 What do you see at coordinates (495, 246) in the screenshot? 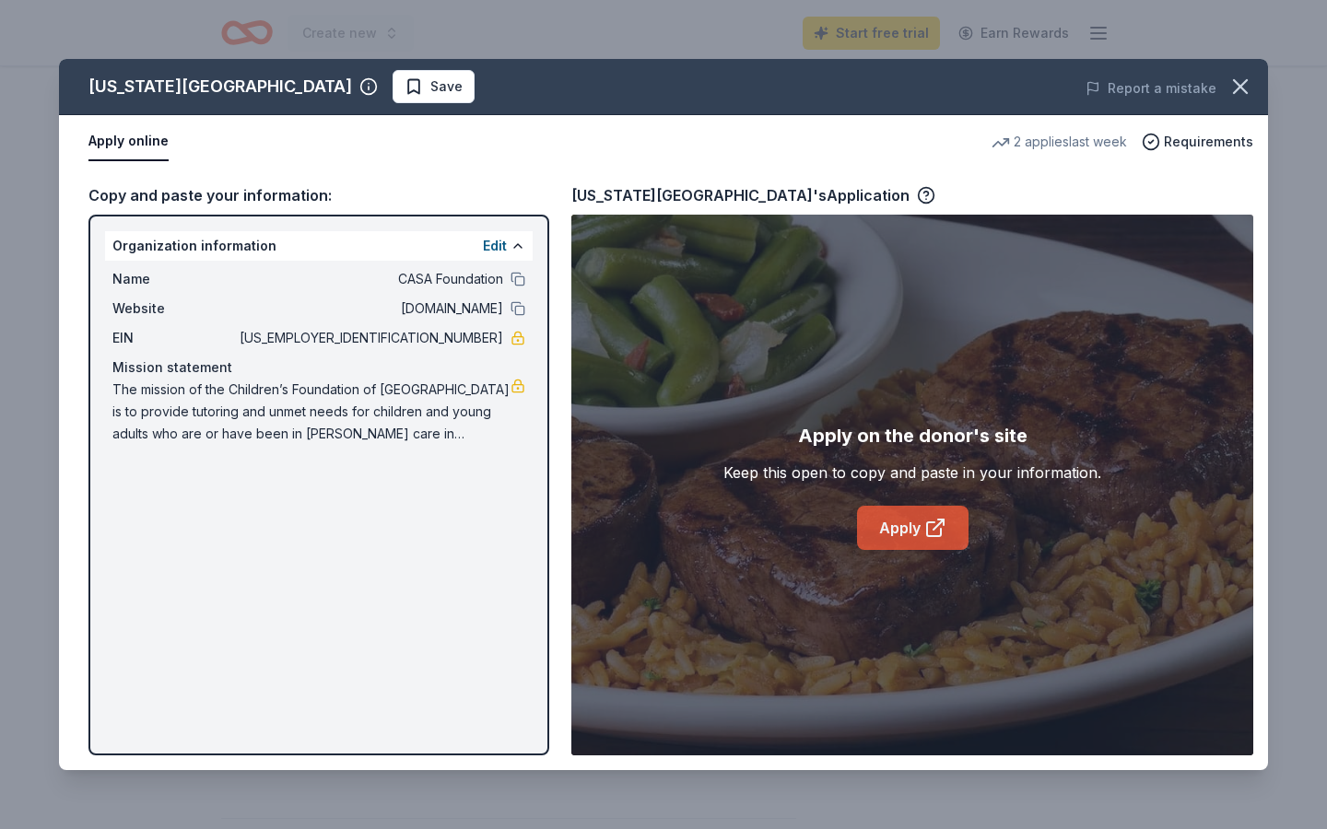
I see `button: Edit` at bounding box center [495, 246].